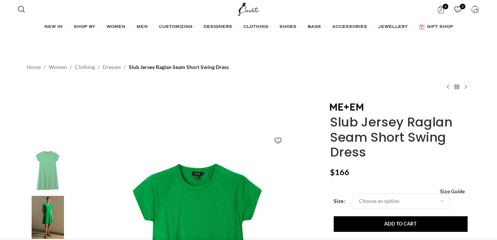  What do you see at coordinates (394, 27) in the screenshot?
I see `a: JEWELLERY` at bounding box center [394, 27].